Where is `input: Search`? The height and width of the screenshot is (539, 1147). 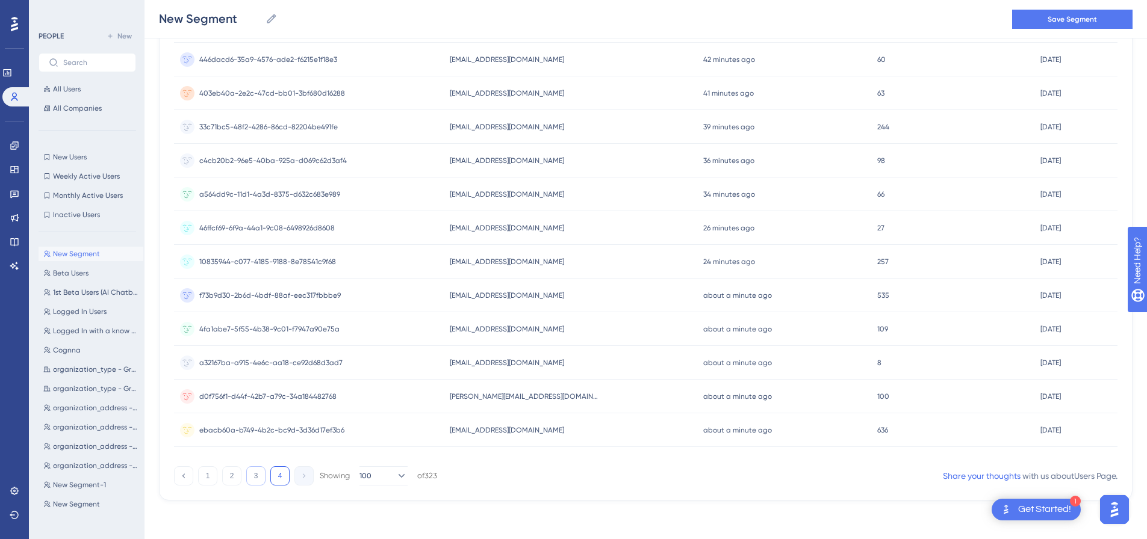 input: Search is located at coordinates (95, 63).